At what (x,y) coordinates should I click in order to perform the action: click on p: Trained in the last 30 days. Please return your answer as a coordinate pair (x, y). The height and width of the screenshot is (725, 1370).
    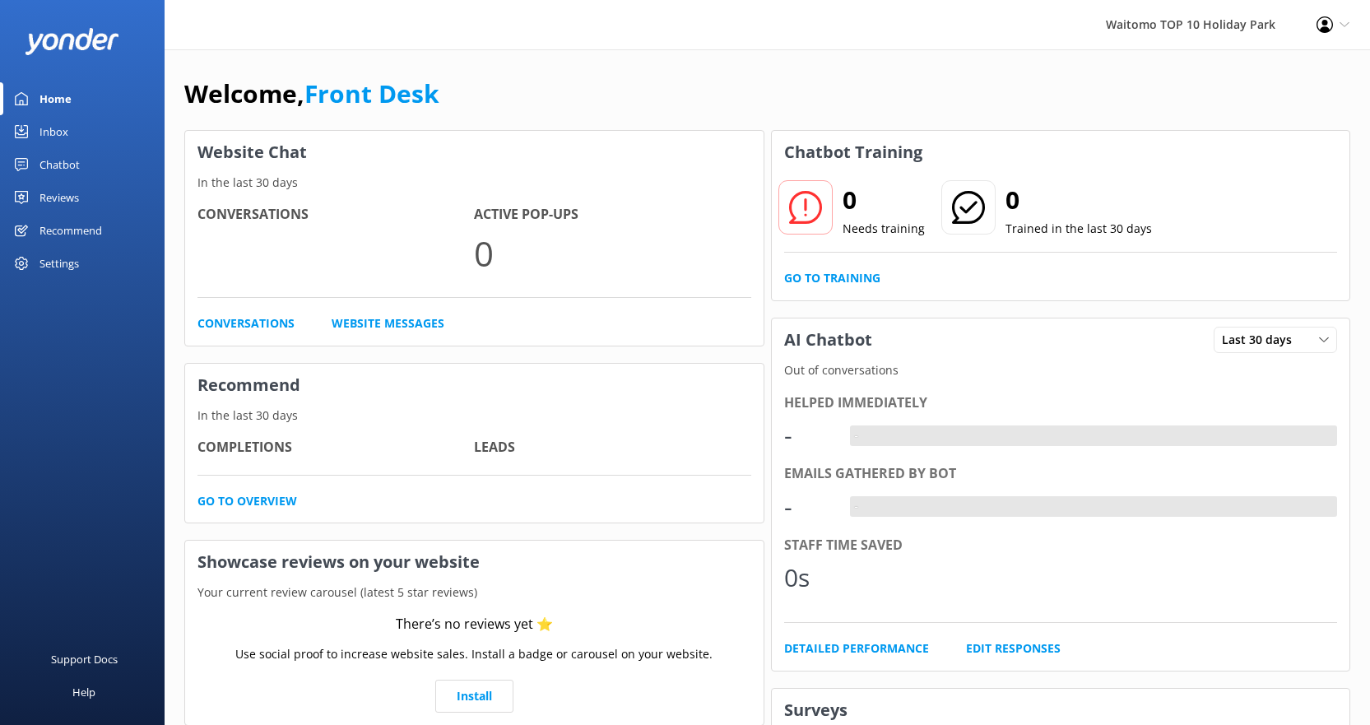
    Looking at the image, I should click on (1078, 229).